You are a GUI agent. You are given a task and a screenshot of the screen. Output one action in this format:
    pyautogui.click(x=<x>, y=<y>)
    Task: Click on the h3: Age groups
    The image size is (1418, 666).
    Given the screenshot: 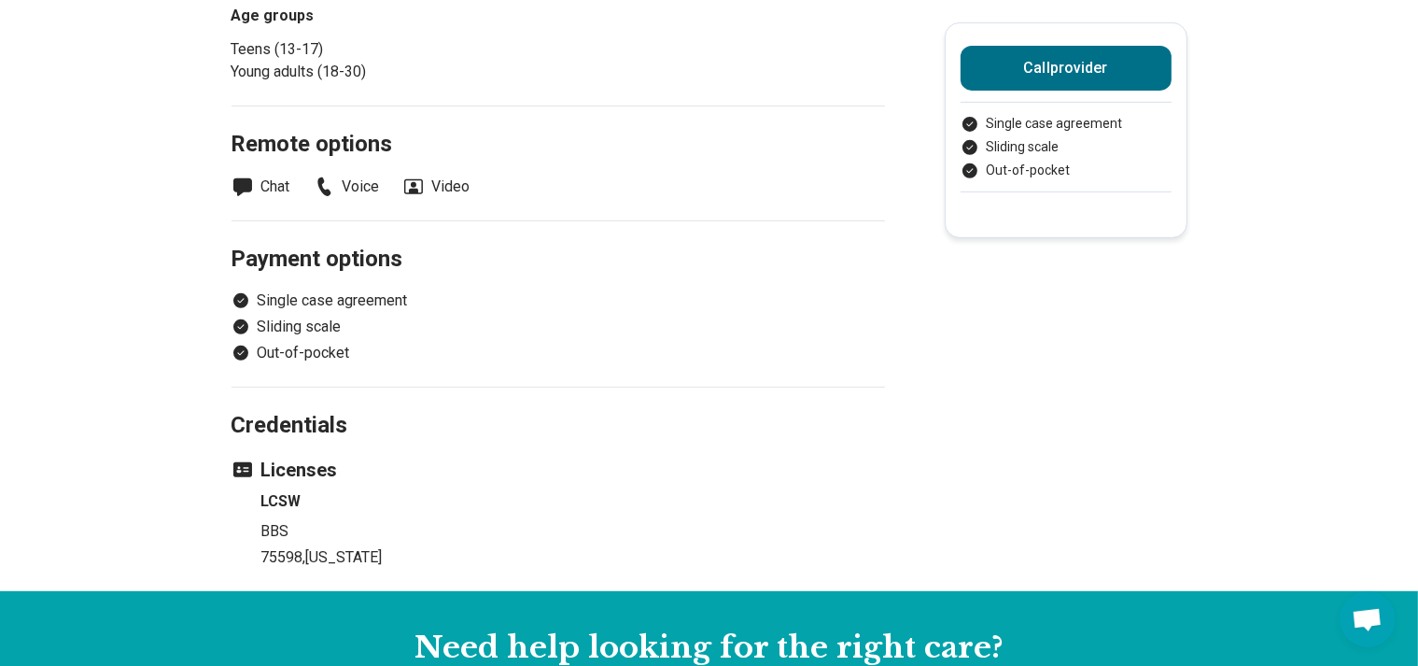 What is the action you would take?
    pyautogui.click(x=391, y=16)
    